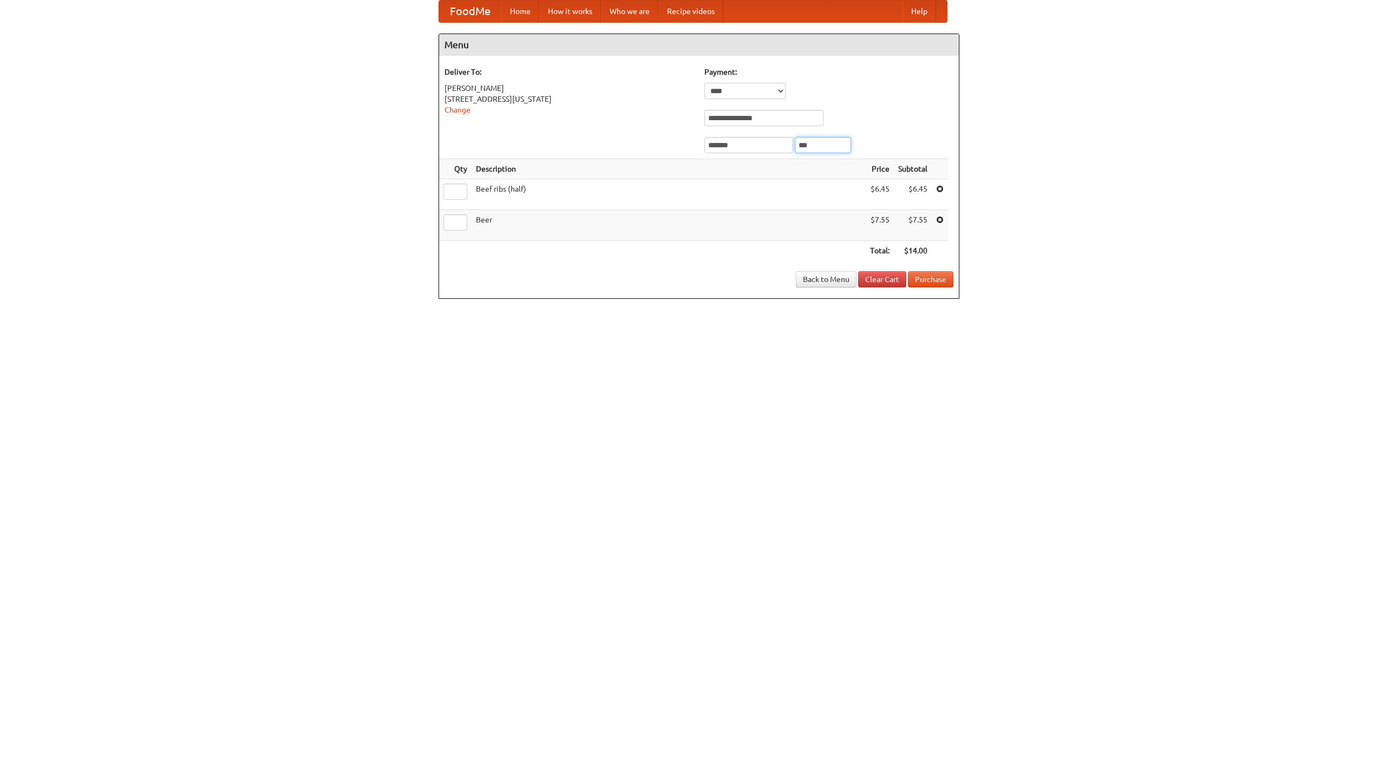 This screenshot has height=766, width=1386. I want to click on a: Change, so click(458, 110).